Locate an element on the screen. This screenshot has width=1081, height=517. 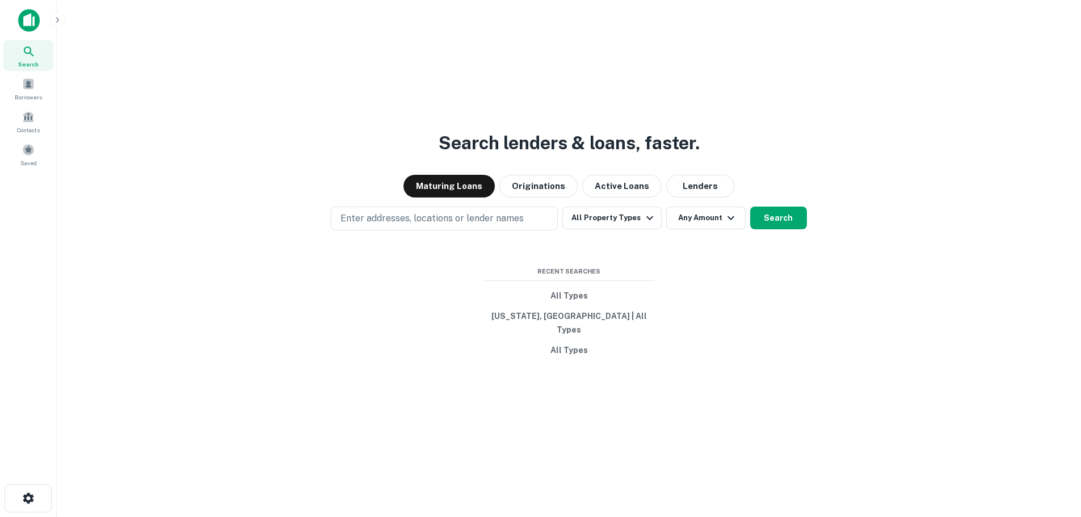
img: capitalize-icon.png is located at coordinates (29, 20).